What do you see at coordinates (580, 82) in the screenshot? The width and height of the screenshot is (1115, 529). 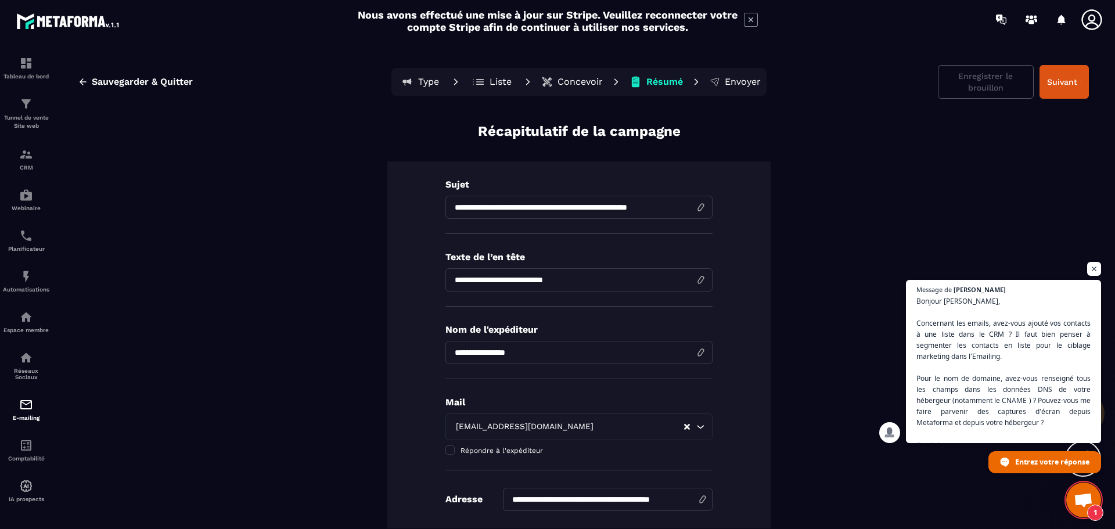 I see `p: Concevoir` at bounding box center [580, 82].